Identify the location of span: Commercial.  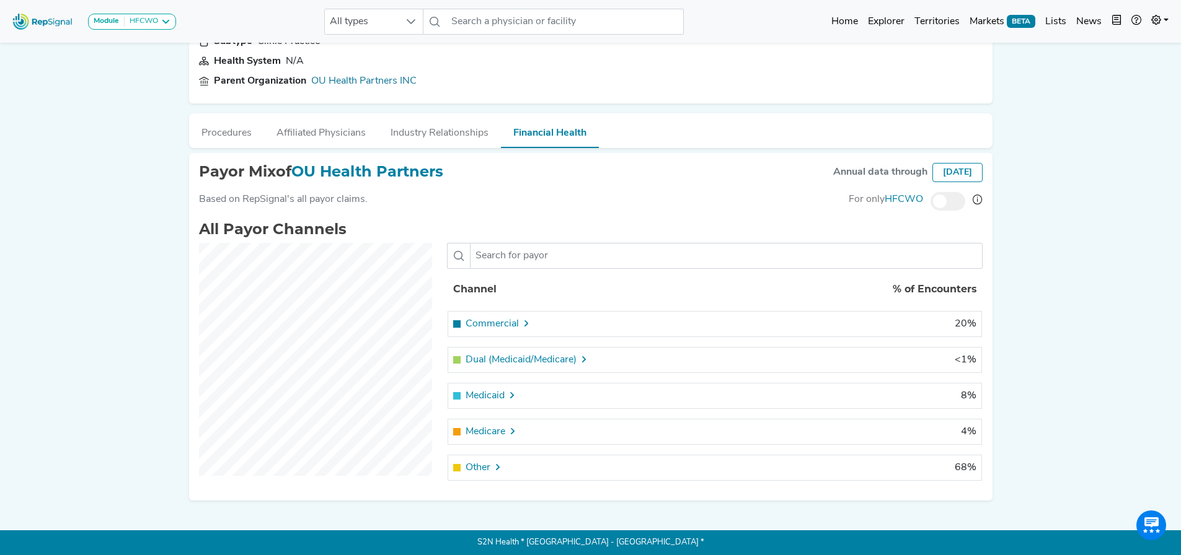
(492, 324).